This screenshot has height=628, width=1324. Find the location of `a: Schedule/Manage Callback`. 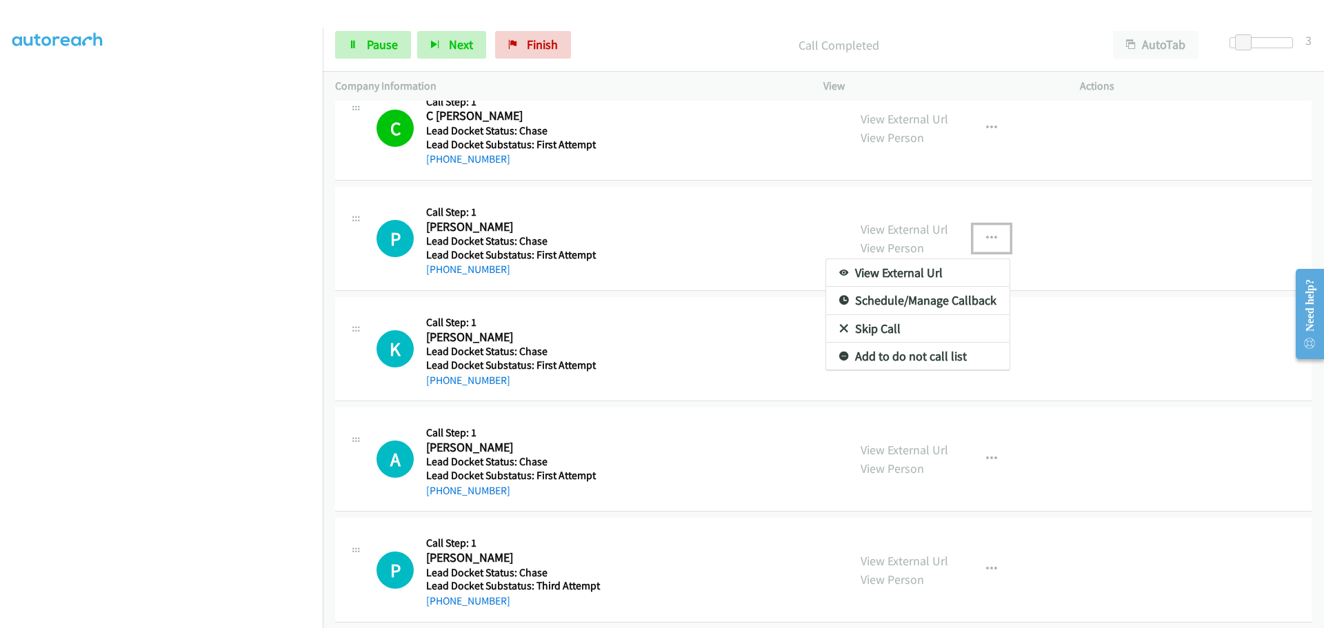

a: Schedule/Manage Callback is located at coordinates (918, 301).